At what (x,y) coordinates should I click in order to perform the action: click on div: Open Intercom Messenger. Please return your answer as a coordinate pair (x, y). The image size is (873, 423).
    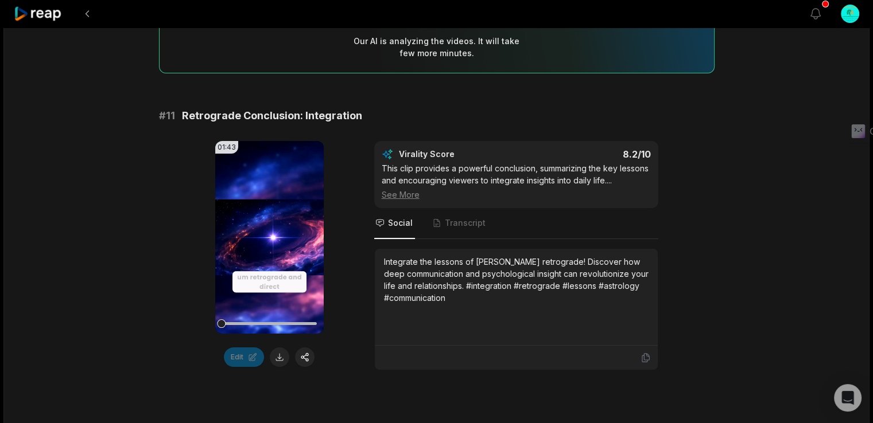
    Looking at the image, I should click on (848, 398).